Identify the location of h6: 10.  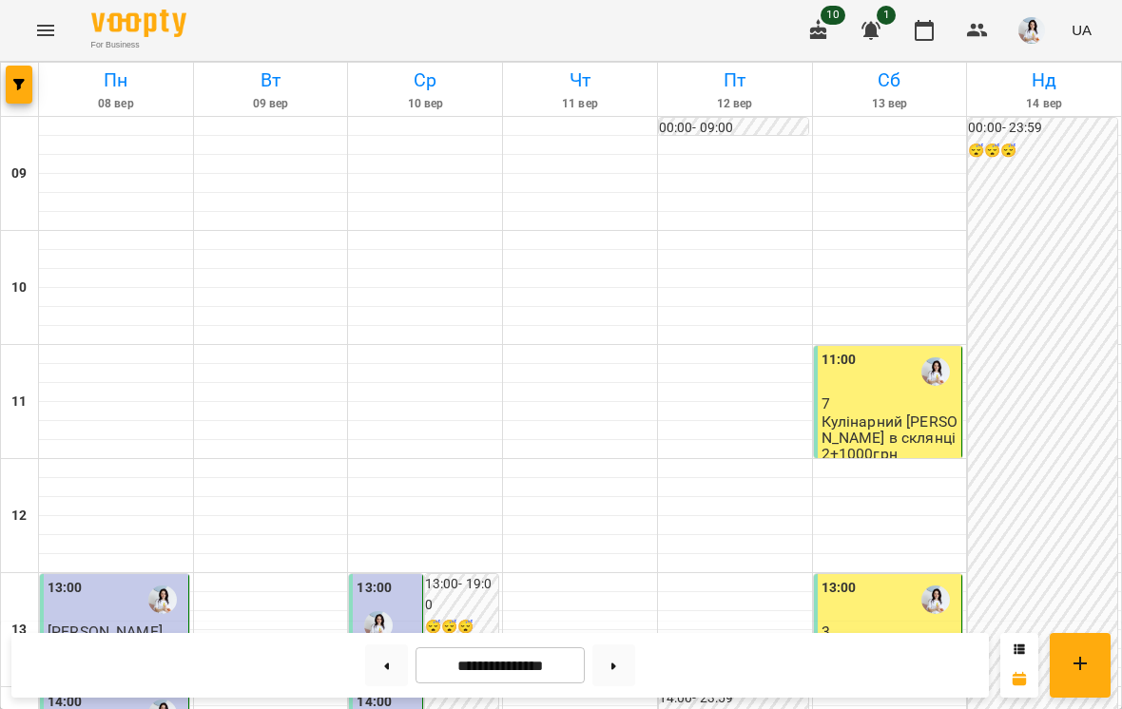
(19, 288).